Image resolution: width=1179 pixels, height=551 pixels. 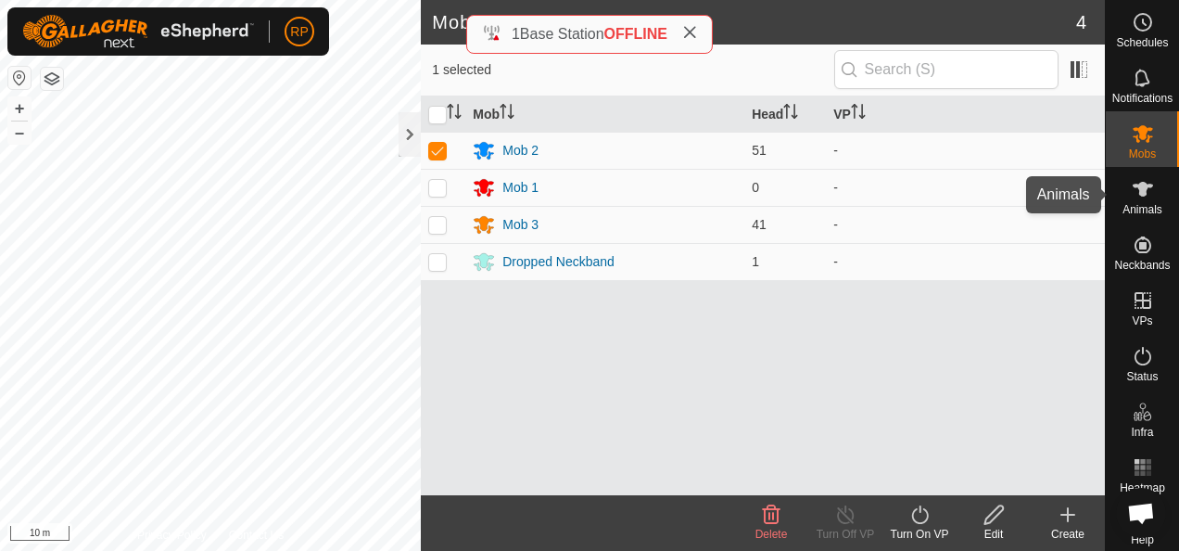 I want to click on span: OFFLINE, so click(x=636, y=33).